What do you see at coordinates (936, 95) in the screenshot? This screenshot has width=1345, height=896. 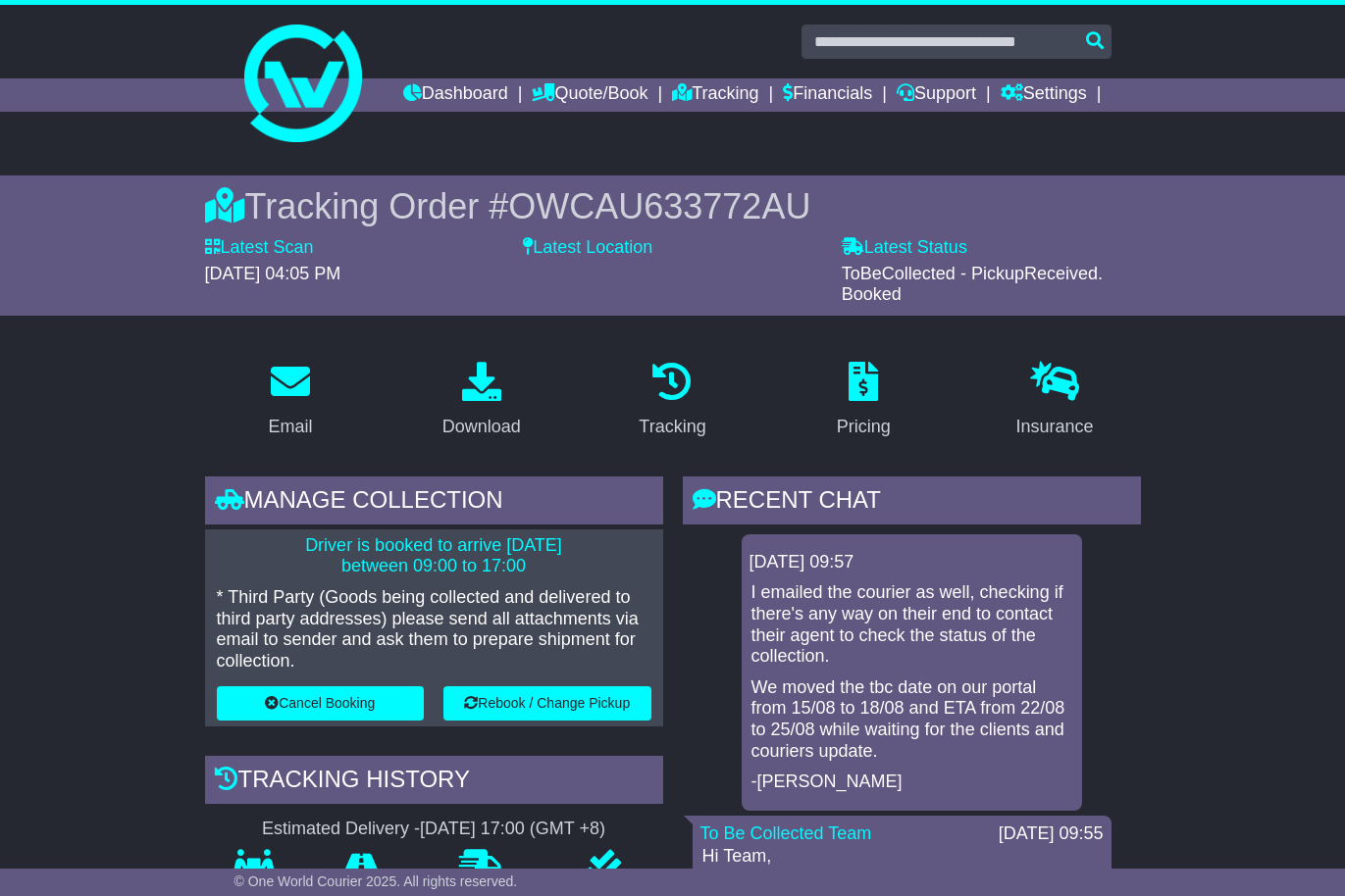 I see `a: Support` at bounding box center [936, 95].